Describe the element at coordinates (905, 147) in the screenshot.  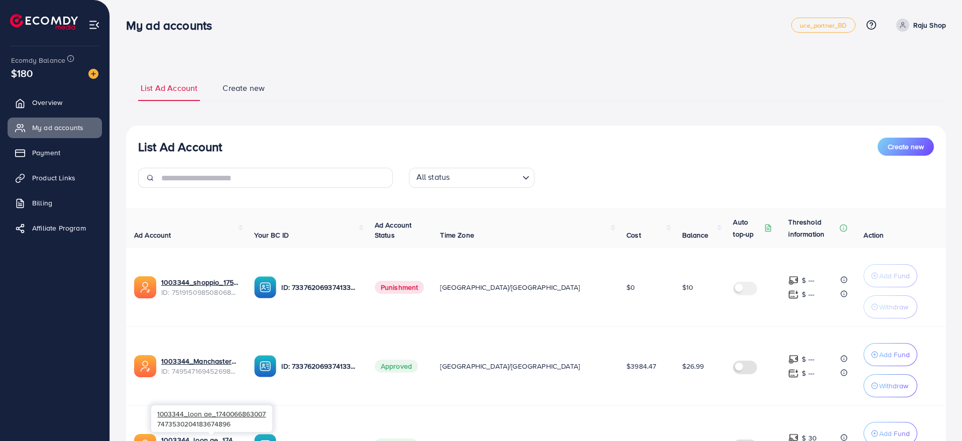
I see `button: Create new` at that location.